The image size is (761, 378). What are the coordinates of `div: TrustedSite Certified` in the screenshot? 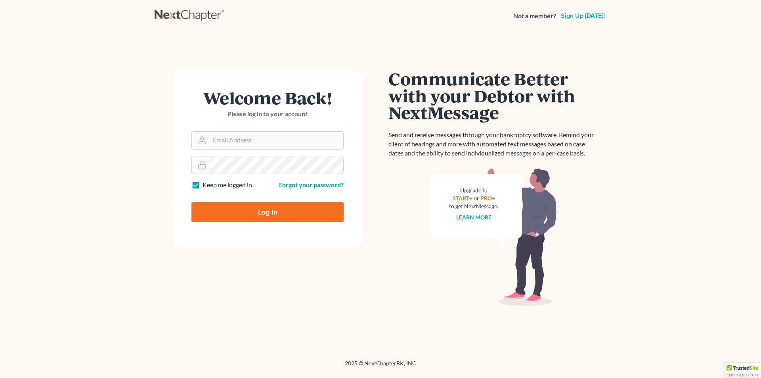 It's located at (743, 370).